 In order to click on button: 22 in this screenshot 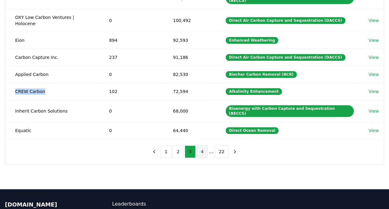, I will do `click(222, 151)`.